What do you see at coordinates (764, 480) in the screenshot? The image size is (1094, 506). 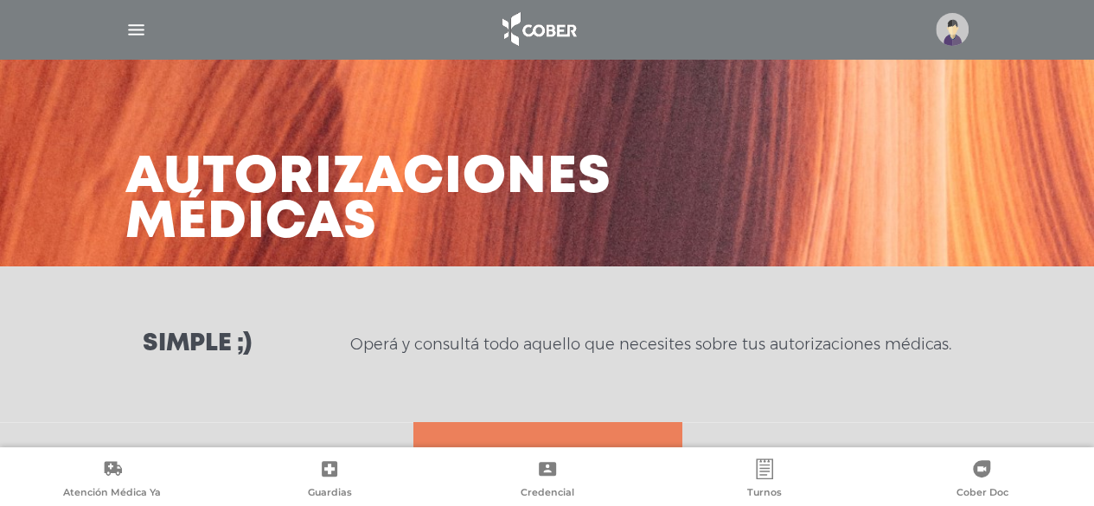 I see `a: Turnos` at bounding box center [764, 480].